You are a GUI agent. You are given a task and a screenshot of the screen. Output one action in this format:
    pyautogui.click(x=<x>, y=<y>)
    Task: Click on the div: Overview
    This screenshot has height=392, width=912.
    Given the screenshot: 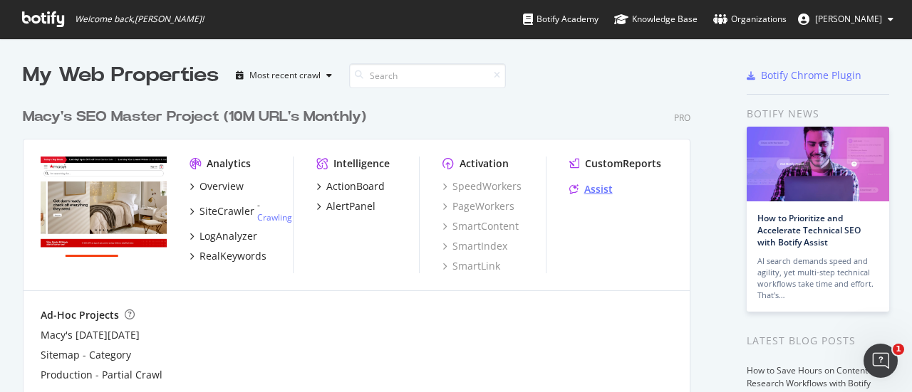 What is the action you would take?
    pyautogui.click(x=221, y=187)
    